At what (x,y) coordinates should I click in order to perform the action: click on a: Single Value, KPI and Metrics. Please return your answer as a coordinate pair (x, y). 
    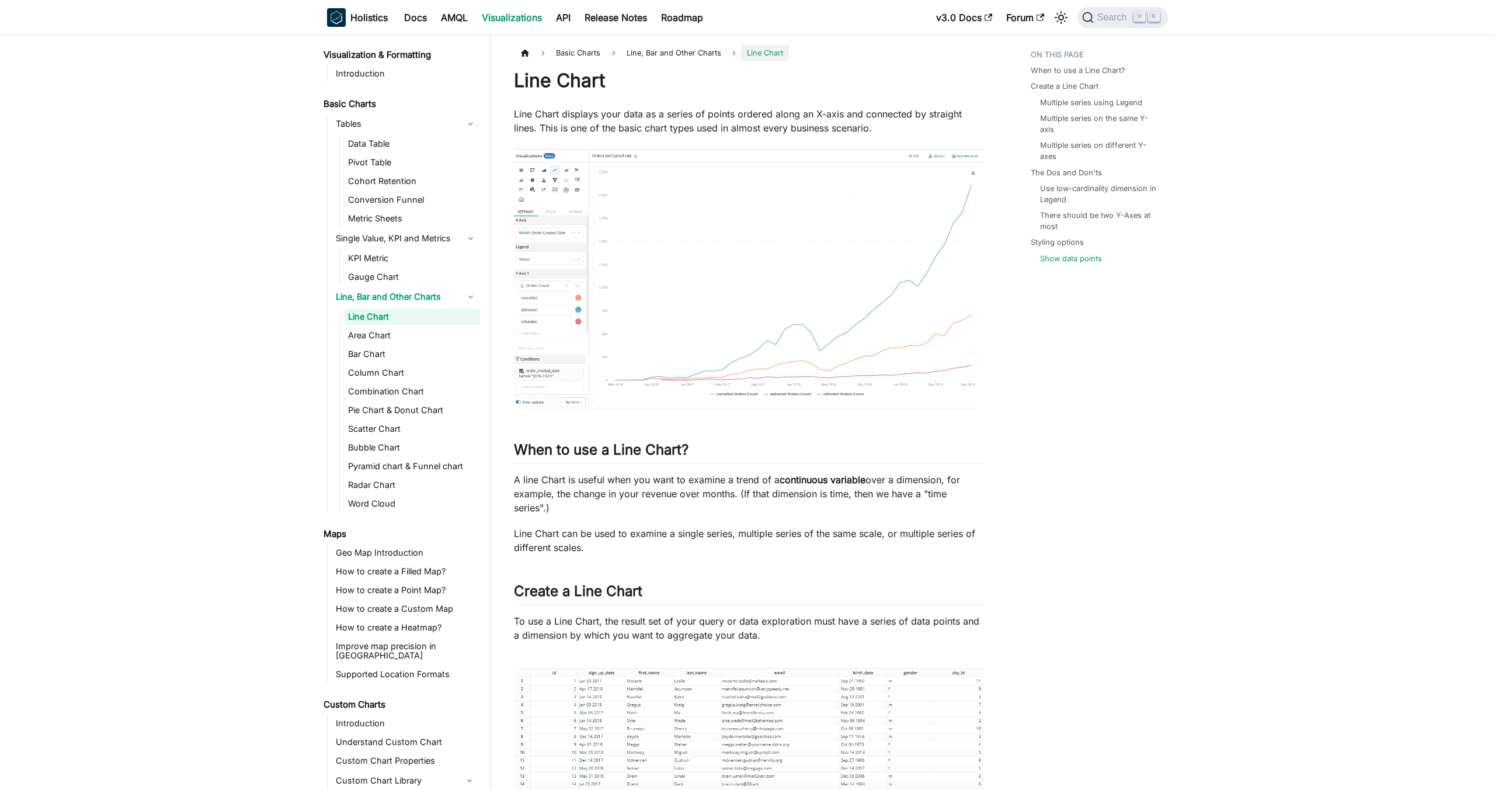
    Looking at the image, I should click on (406, 238).